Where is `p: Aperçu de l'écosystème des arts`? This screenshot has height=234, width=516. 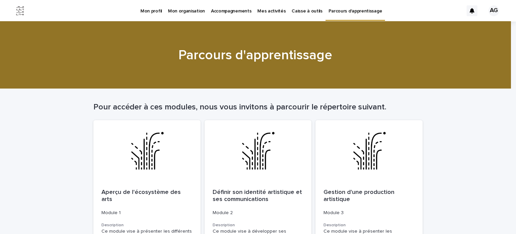 p: Aperçu de l'écosystème des arts is located at coordinates (147, 196).